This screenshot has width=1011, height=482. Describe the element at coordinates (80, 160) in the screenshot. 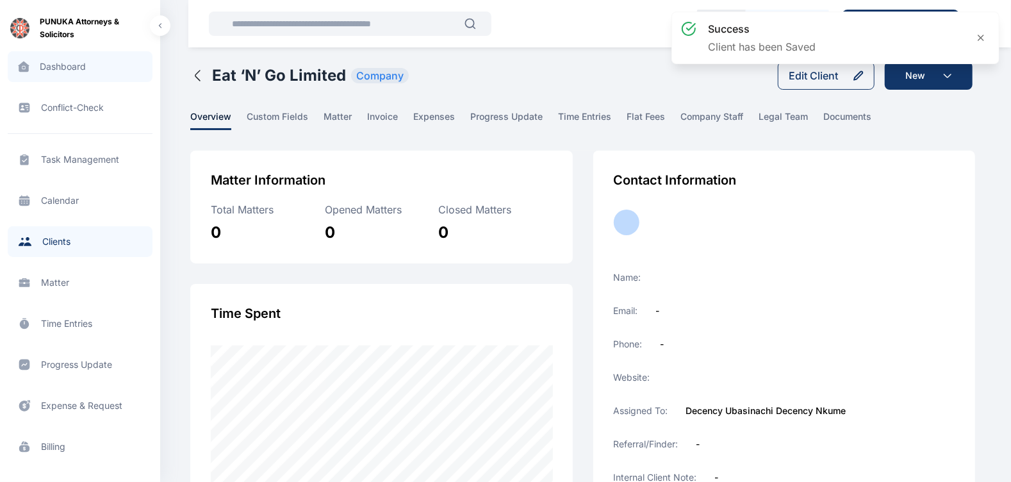

I see `a: task management` at that location.